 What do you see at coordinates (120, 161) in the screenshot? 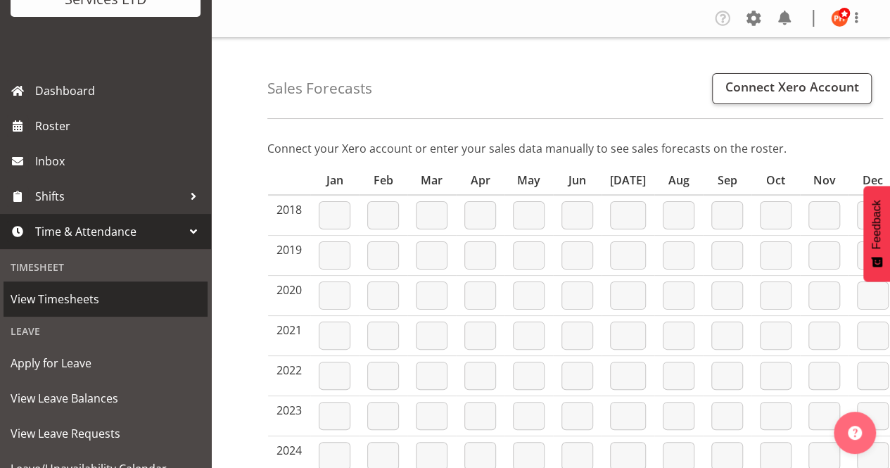
I see `span: Inbox` at bounding box center [120, 161].